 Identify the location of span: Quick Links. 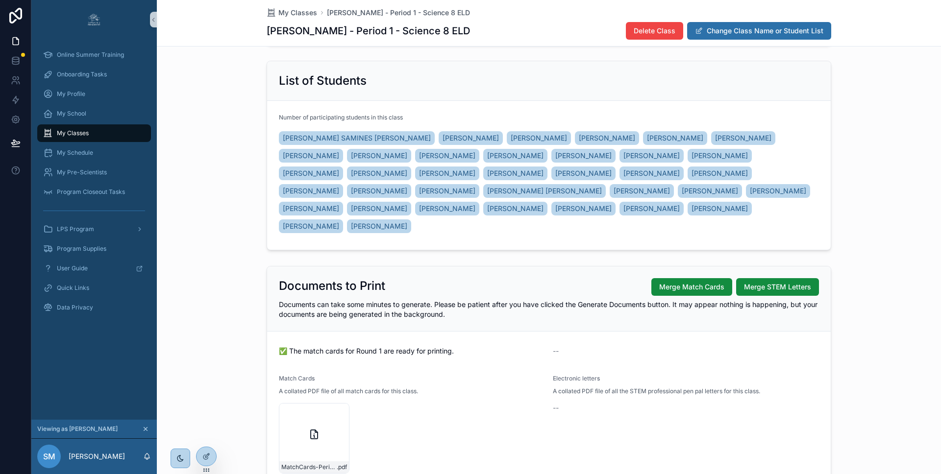
(73, 288).